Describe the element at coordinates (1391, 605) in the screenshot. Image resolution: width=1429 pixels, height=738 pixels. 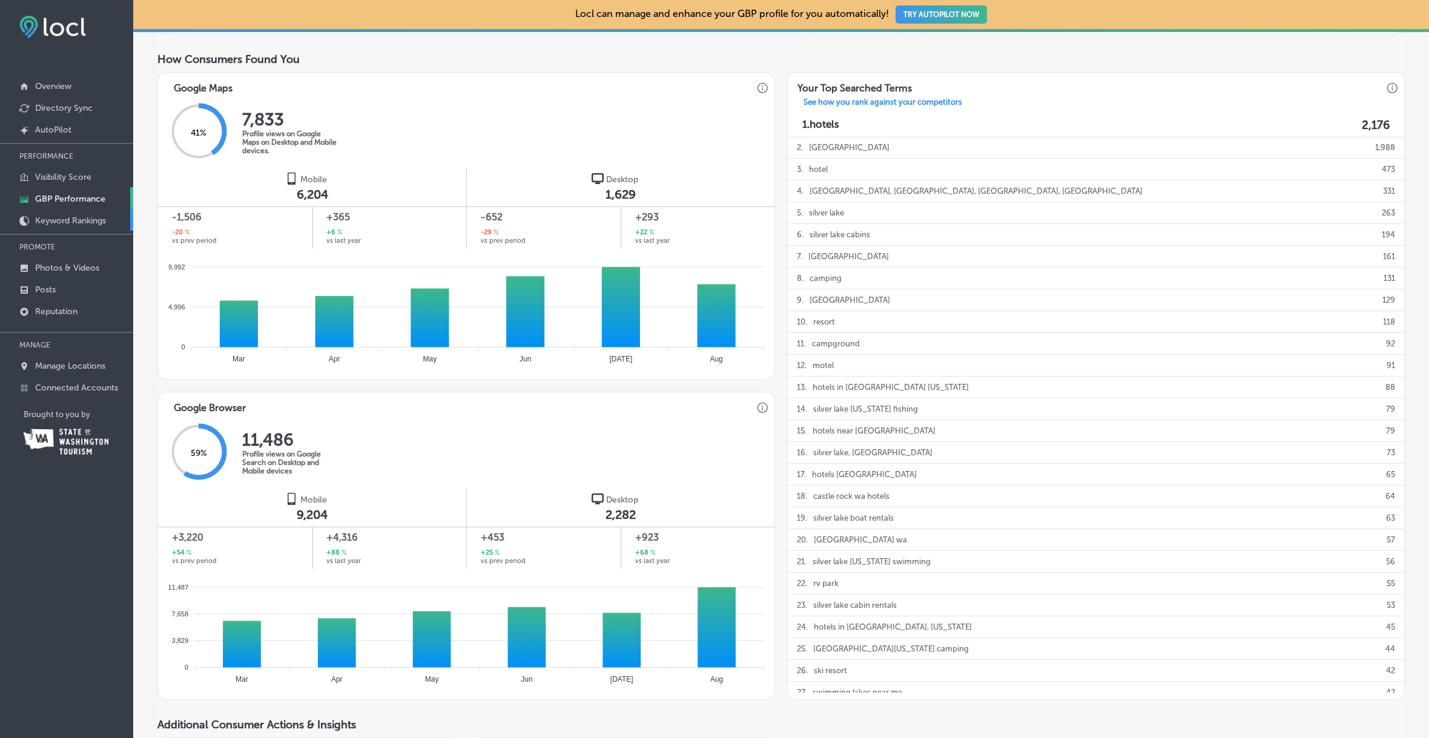
I see `p: 53` at that location.